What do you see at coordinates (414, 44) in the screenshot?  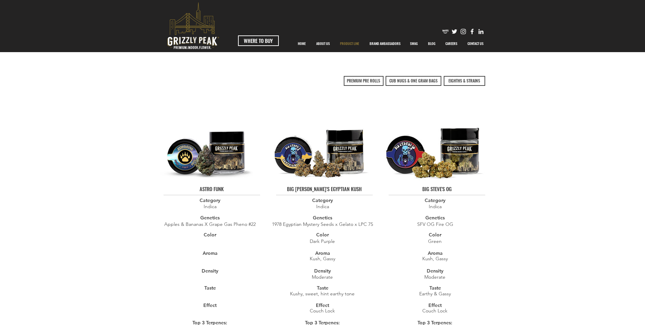 I see `a: SWAG` at bounding box center [414, 44].